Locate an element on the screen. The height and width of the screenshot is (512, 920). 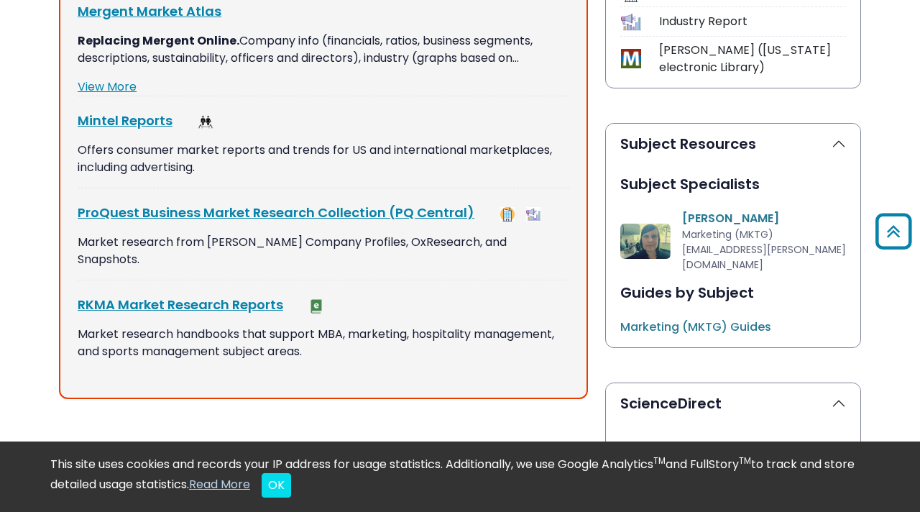
img: Company Information is located at coordinates (508, 214).